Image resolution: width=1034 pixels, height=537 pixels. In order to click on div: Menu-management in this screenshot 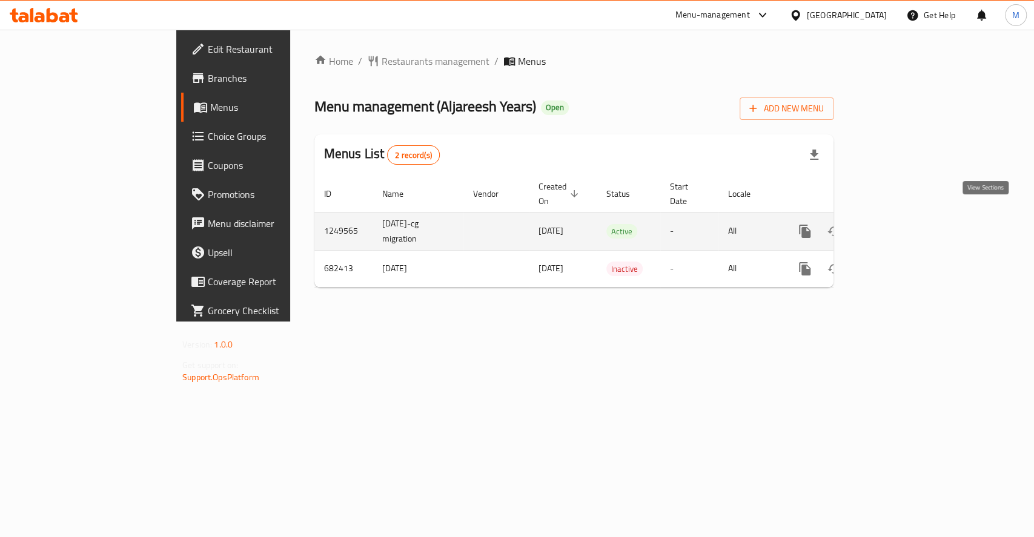, I will do `click(712, 15)`.